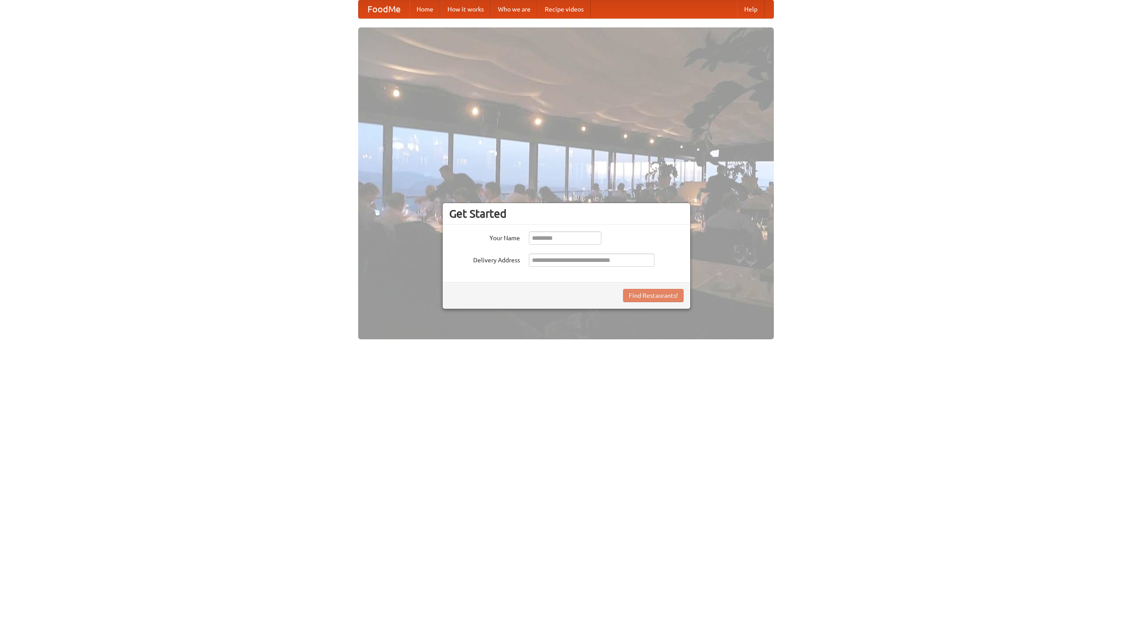 The width and height of the screenshot is (1132, 626). Describe the element at coordinates (566, 214) in the screenshot. I see `h3: Get Started` at that location.